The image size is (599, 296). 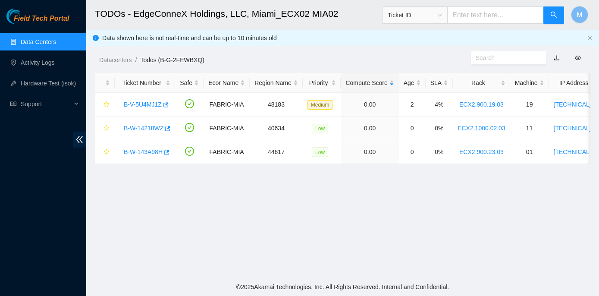 I want to click on span: close, so click(x=590, y=38).